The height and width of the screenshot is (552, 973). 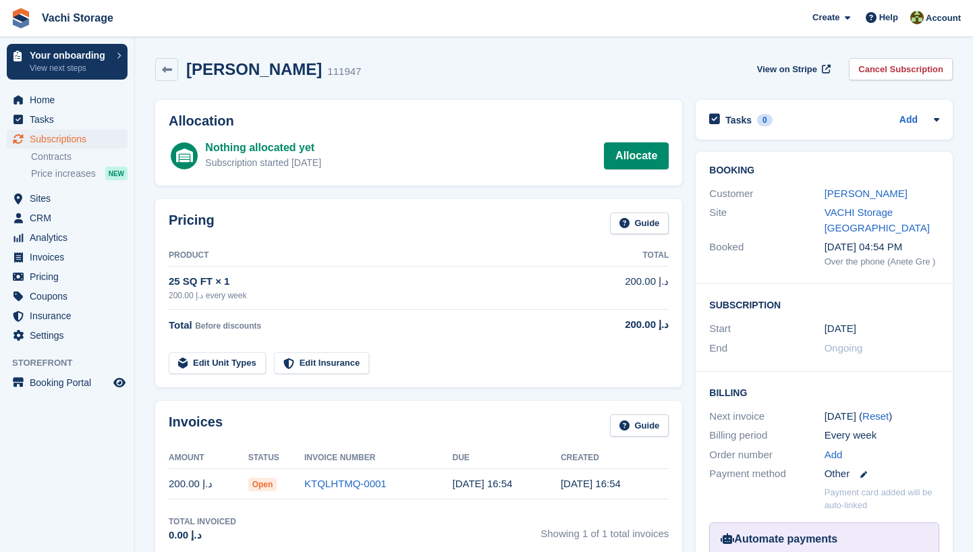 What do you see at coordinates (69, 68) in the screenshot?
I see `p: View next steps` at bounding box center [69, 68].